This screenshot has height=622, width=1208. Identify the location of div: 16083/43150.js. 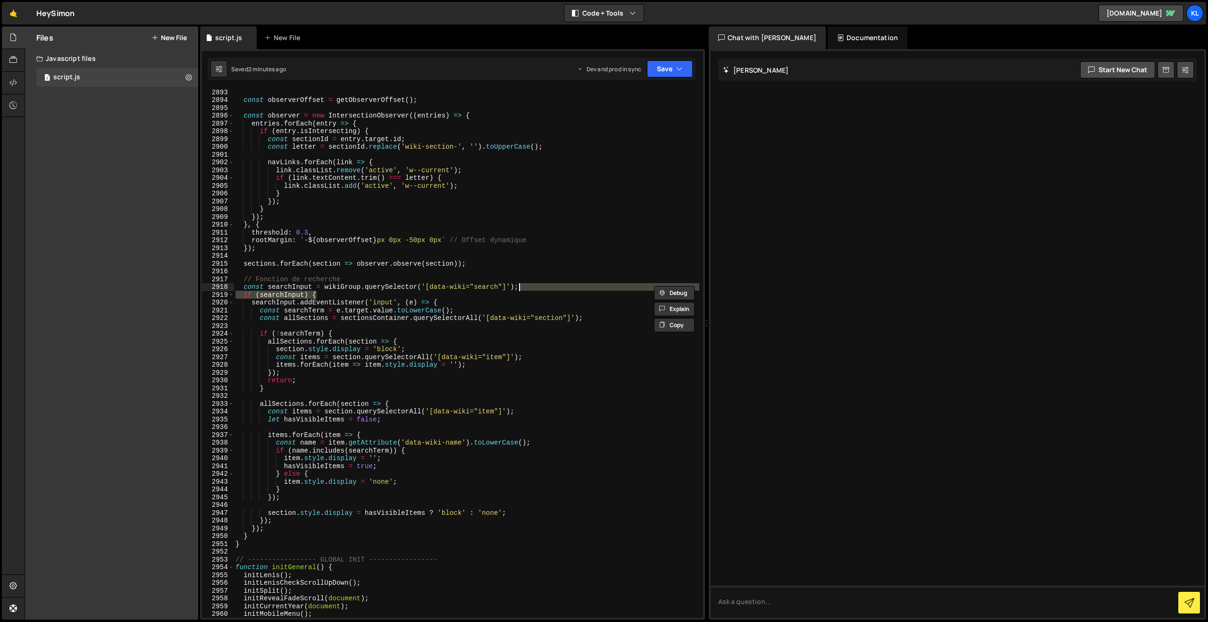
(117, 77).